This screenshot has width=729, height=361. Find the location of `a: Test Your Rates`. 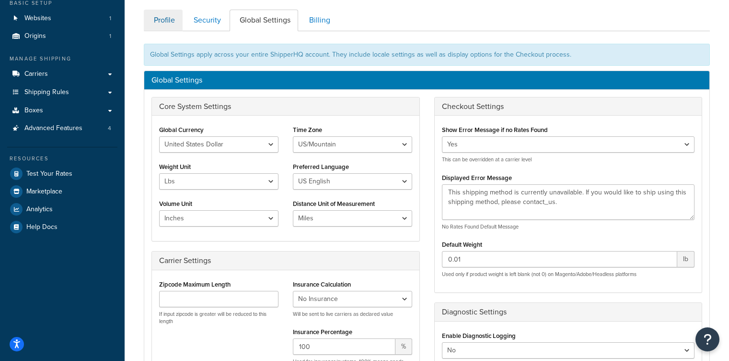

a: Test Your Rates is located at coordinates (62, 174).